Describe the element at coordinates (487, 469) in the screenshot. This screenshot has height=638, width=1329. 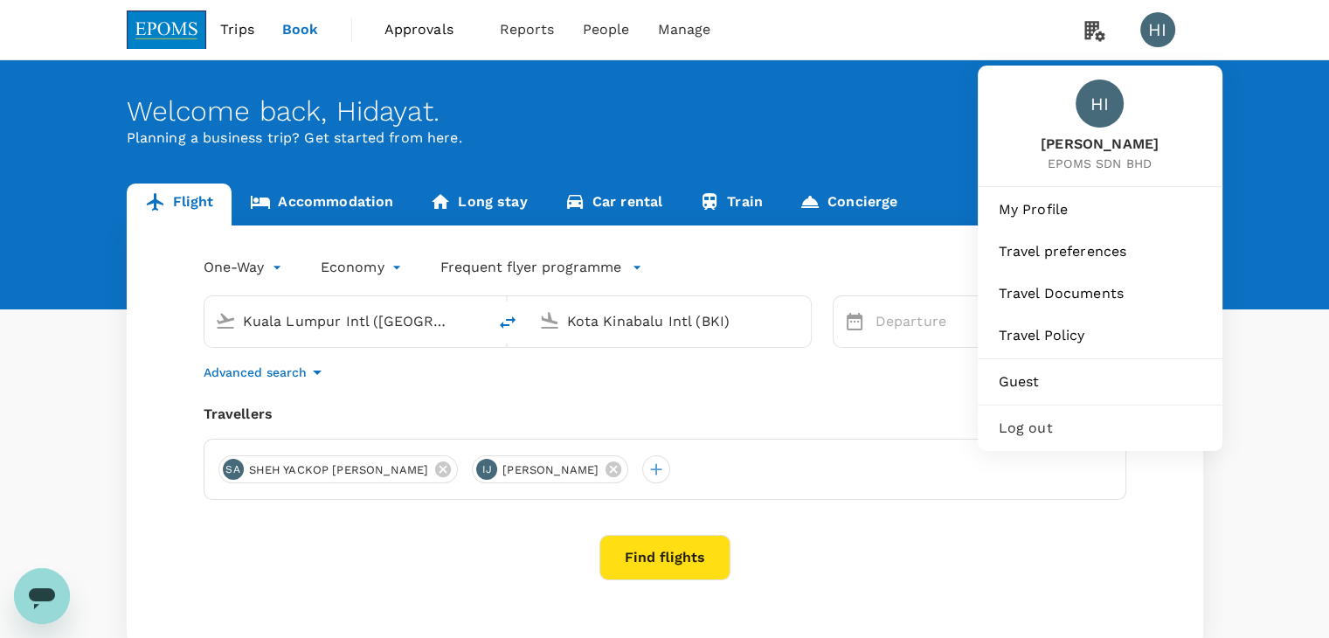
I see `div: IJ` at that location.